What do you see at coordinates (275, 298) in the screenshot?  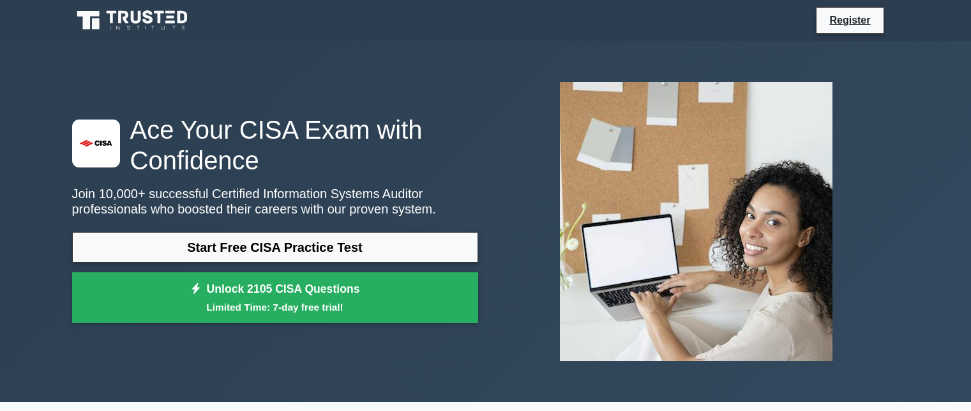 I see `a: Unlock 2105 CISA QuestionsLimited Time: 7-day free trial!` at bounding box center [275, 298].